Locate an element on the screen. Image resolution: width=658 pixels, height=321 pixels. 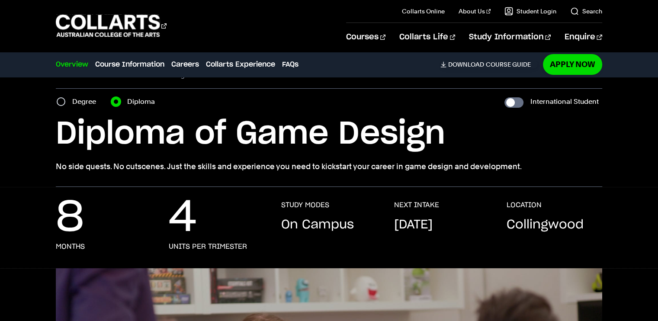
a: Courses is located at coordinates (365, 37).